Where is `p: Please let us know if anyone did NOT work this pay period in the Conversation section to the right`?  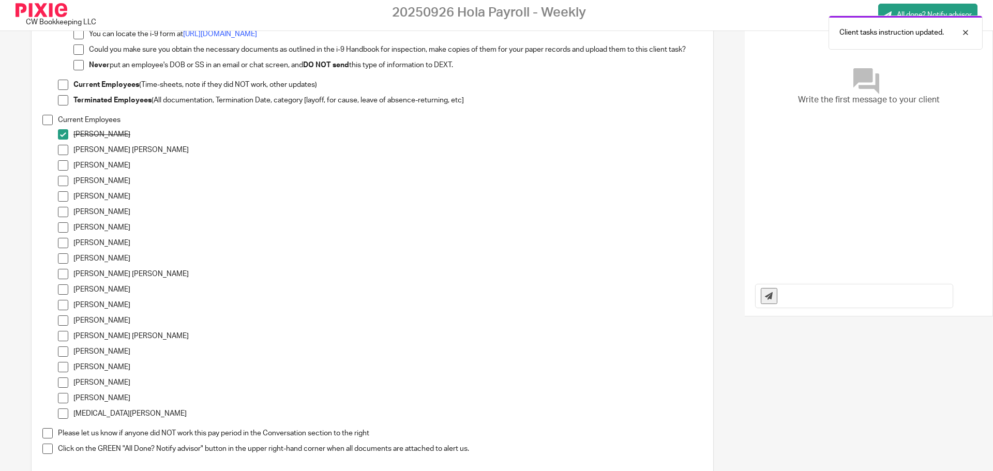 p: Please let us know if anyone did NOT work this pay period in the Conversation section to the right is located at coordinates (380, 434).